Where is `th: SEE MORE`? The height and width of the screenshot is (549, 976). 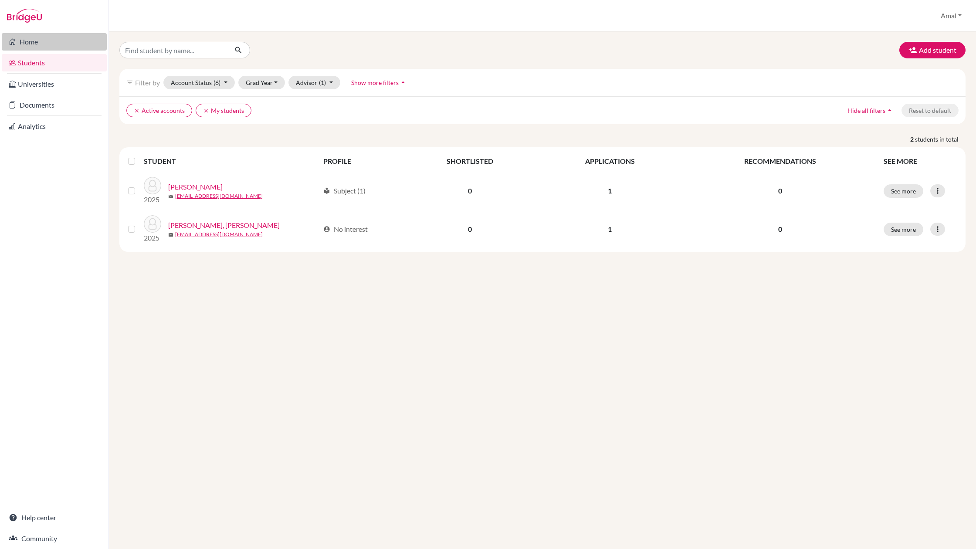 th: SEE MORE is located at coordinates (920, 161).